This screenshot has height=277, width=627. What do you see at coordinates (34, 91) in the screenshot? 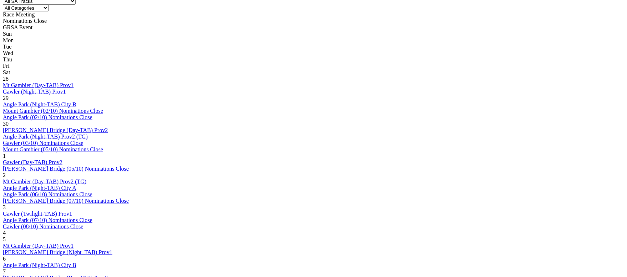
I see `a: Gawler (Night-TAB) Prov1` at bounding box center [34, 91].